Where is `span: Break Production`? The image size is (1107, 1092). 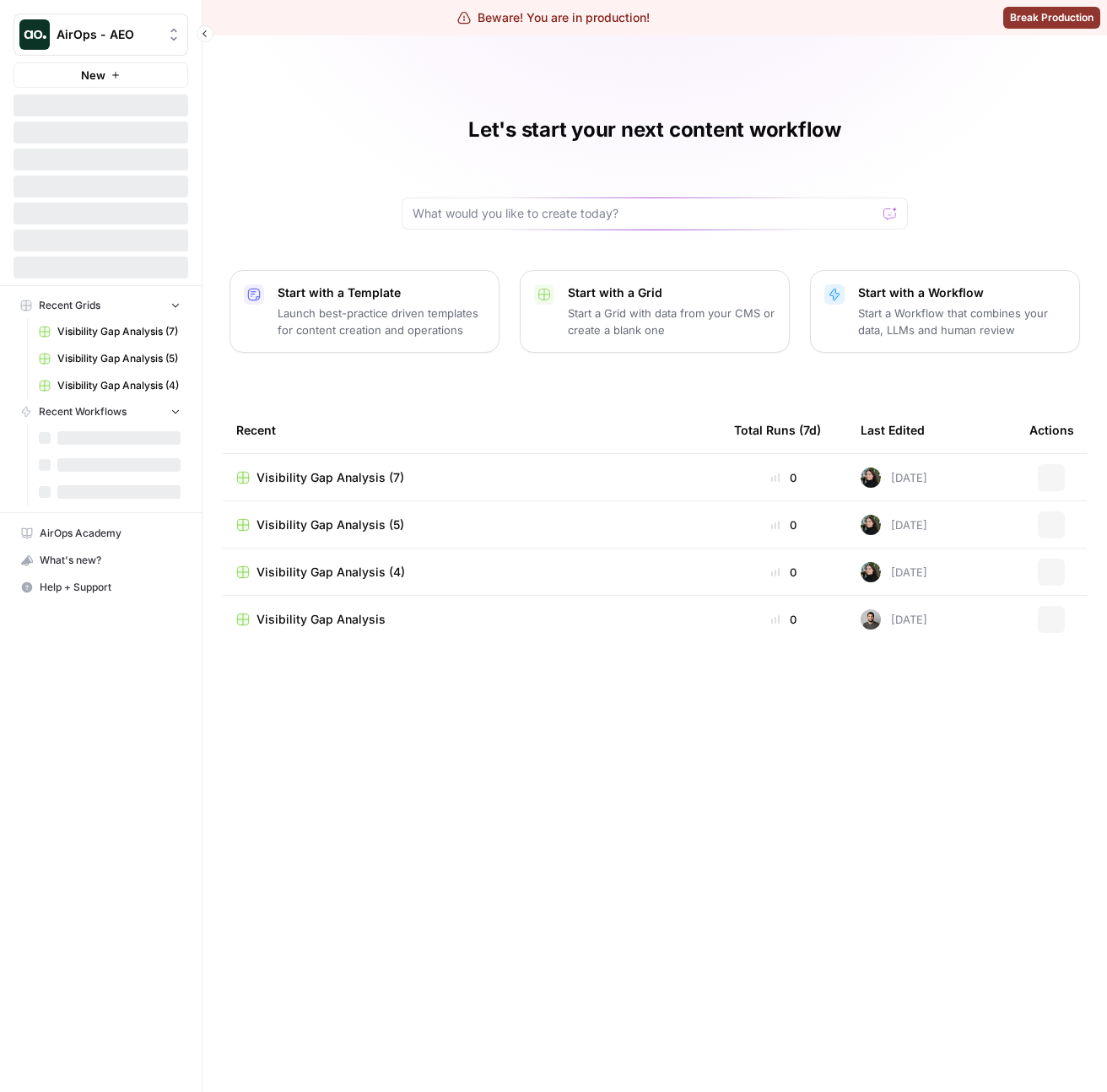 span: Break Production is located at coordinates (1051, 18).